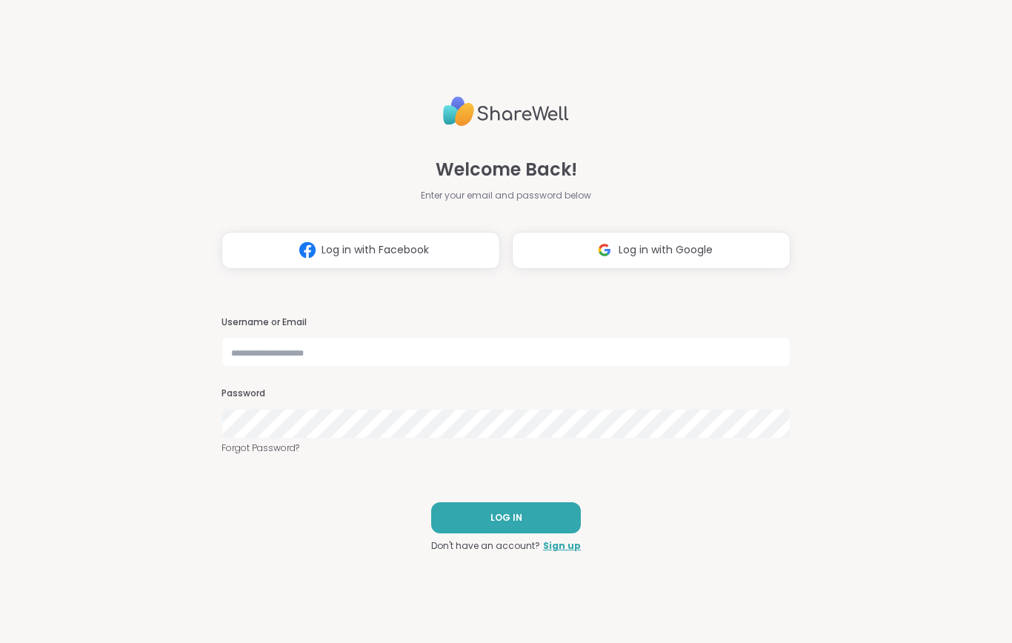 Image resolution: width=1012 pixels, height=643 pixels. I want to click on button: Log in with Google, so click(652, 251).